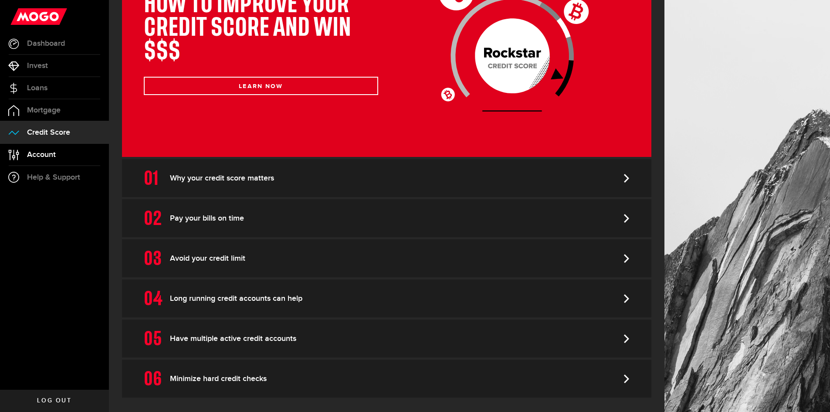 This screenshot has height=412, width=830. What do you see at coordinates (387, 378) in the screenshot?
I see `a: Minimize hard credit checks` at bounding box center [387, 378].